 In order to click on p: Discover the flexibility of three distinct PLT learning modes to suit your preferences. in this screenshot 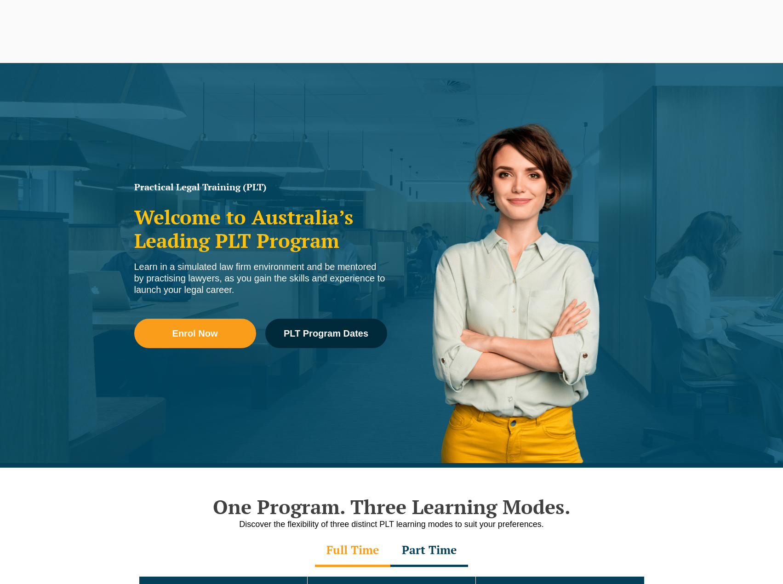, I will do `click(391, 524)`.